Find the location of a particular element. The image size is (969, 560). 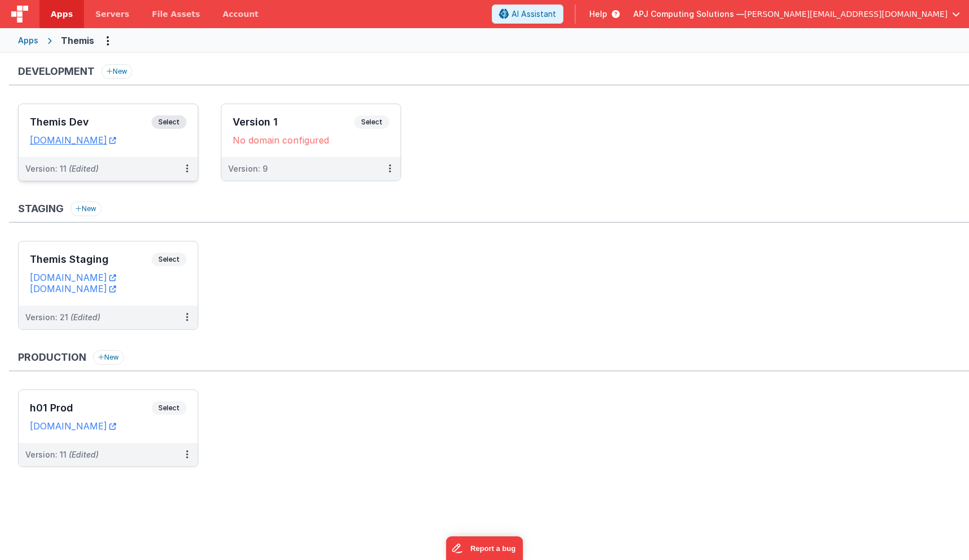

div: Themis is located at coordinates (77, 41).